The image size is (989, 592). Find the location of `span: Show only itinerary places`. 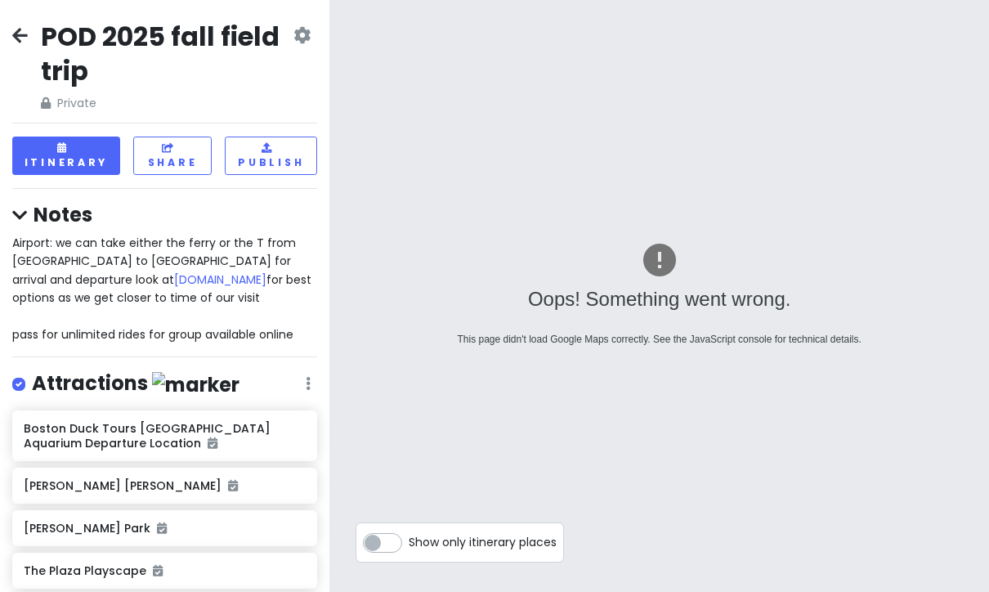

span: Show only itinerary places is located at coordinates (482, 542).